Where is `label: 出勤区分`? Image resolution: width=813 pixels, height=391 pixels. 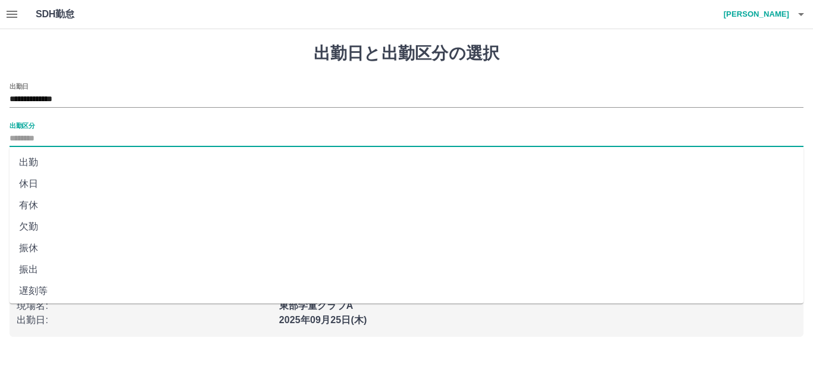 label: 出勤区分 is located at coordinates (22, 125).